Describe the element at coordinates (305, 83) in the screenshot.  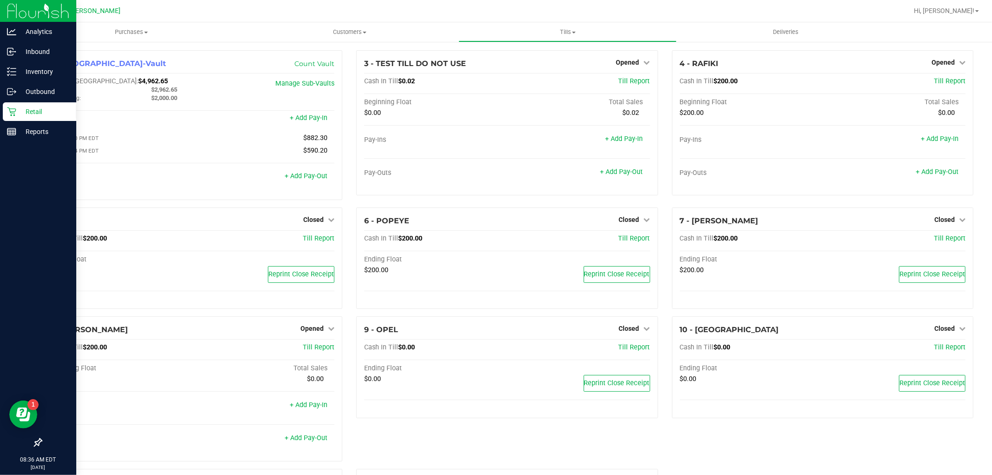
I see `a: Manage Sub-Vaults` at that location.